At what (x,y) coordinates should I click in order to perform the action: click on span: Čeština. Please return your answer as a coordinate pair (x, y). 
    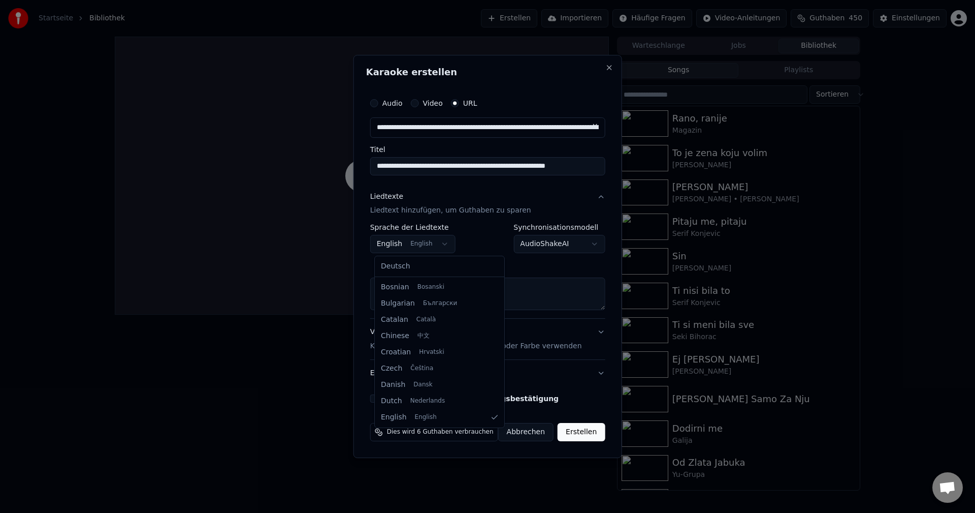
    Looking at the image, I should click on (422, 368).